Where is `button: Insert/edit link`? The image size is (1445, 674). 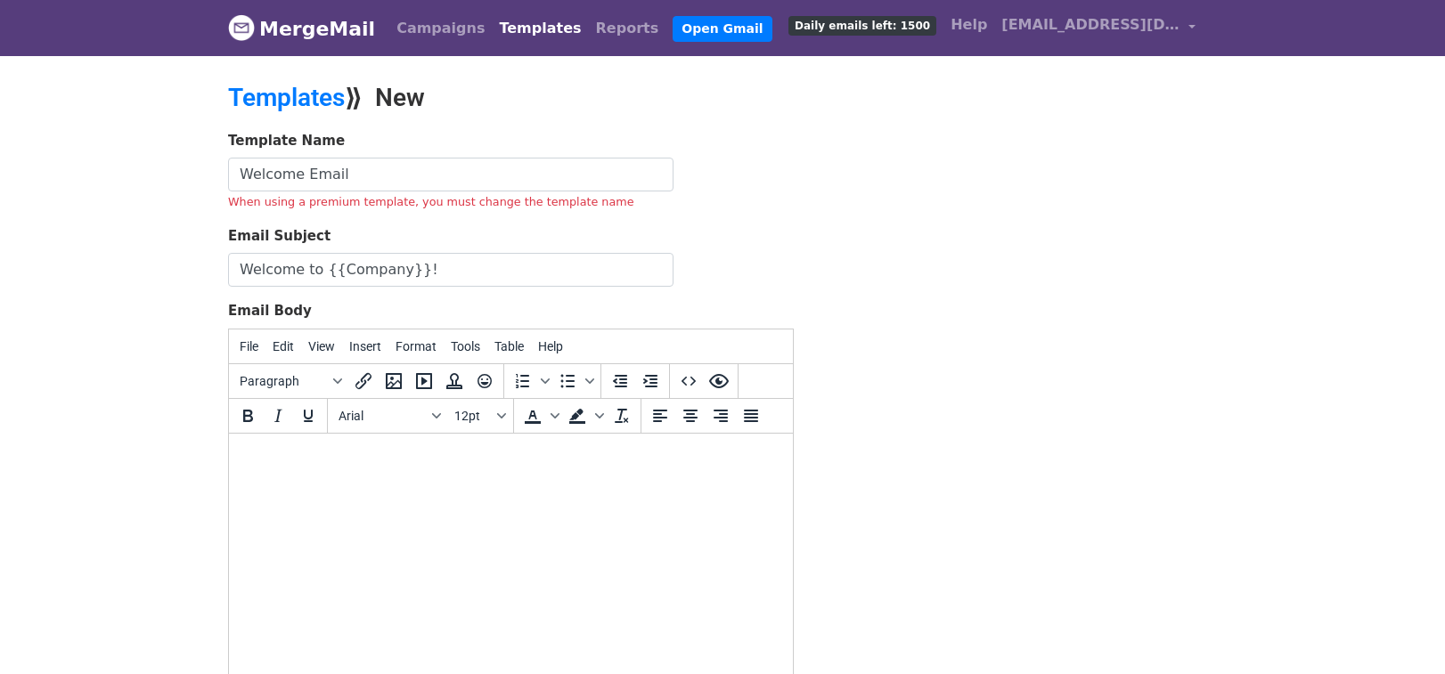
button: Insert/edit link is located at coordinates (363, 381).